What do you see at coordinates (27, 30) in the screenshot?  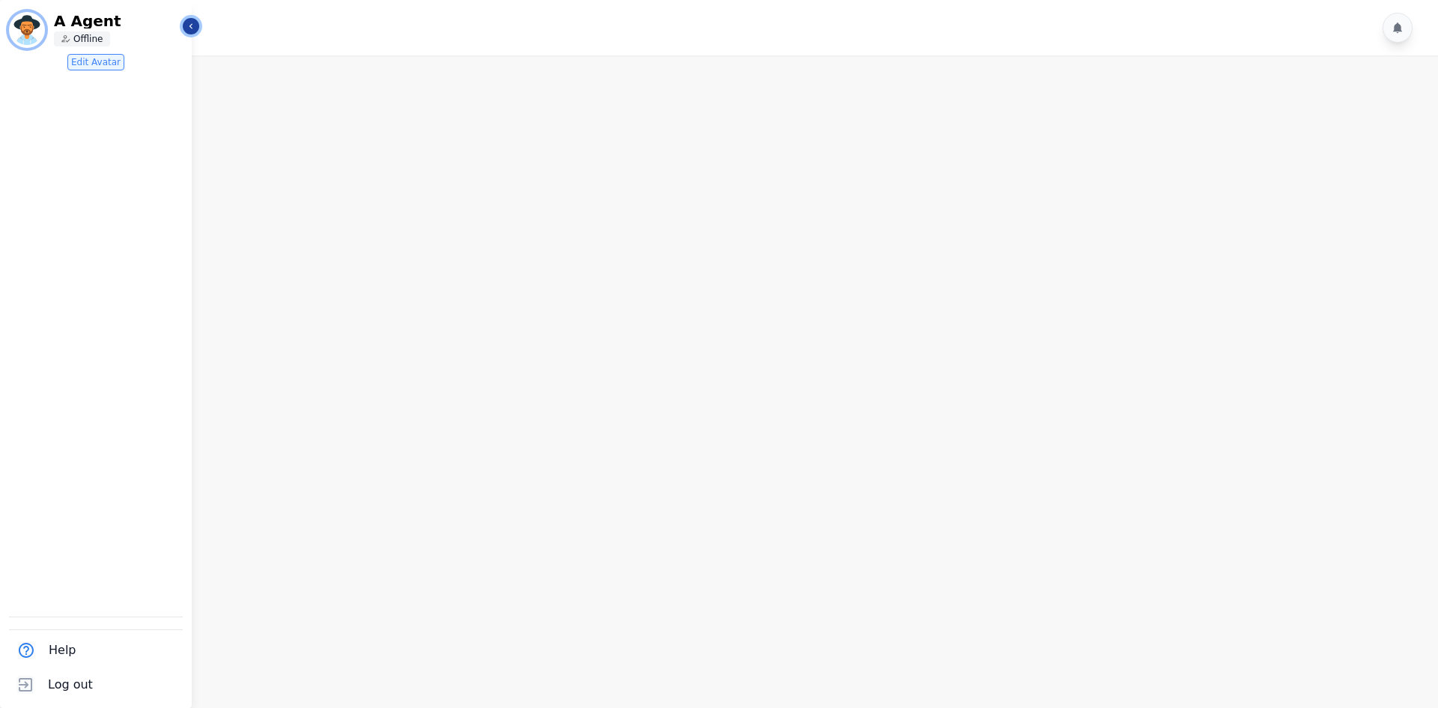 I see `img: Bordered avatar` at bounding box center [27, 30].